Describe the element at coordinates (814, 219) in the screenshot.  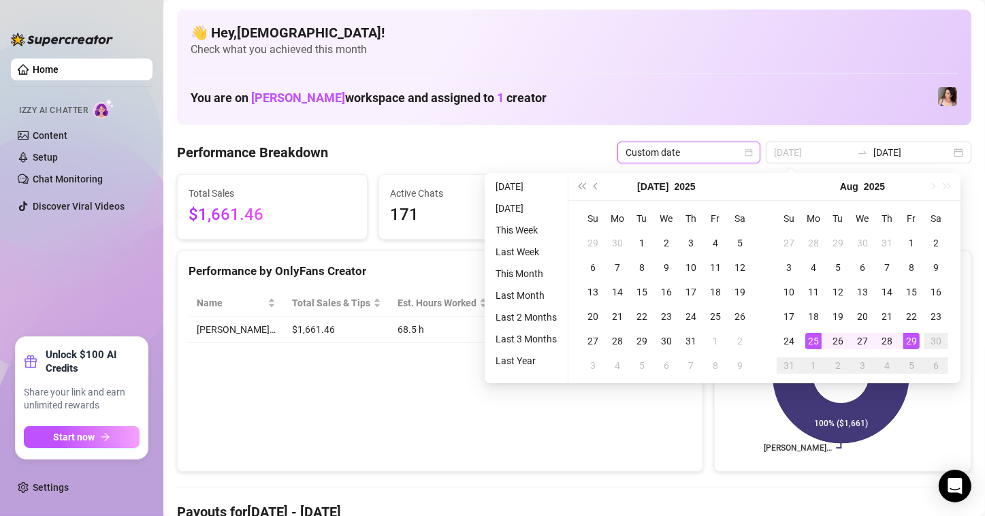
I see `th: Mo` at that location.